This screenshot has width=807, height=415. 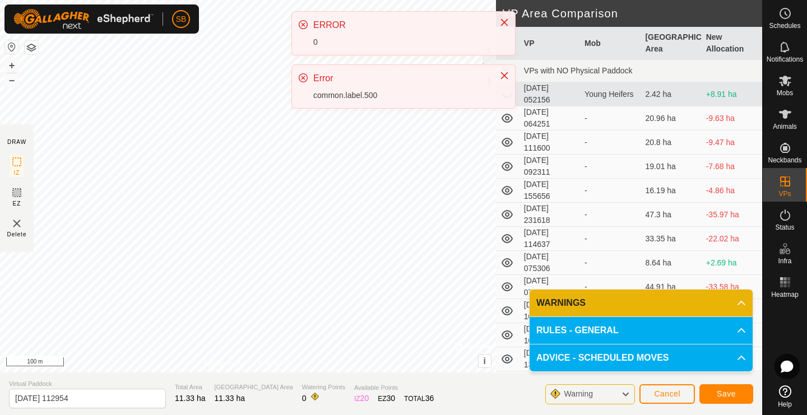 What do you see at coordinates (785, 397) in the screenshot?
I see `a: Help` at bounding box center [785, 397].